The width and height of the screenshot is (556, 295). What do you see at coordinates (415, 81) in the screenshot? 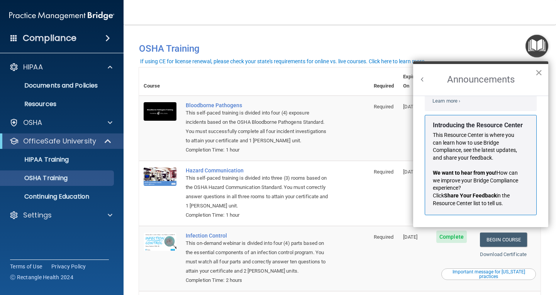
I see `th: Expires On` at bounding box center [415, 81].